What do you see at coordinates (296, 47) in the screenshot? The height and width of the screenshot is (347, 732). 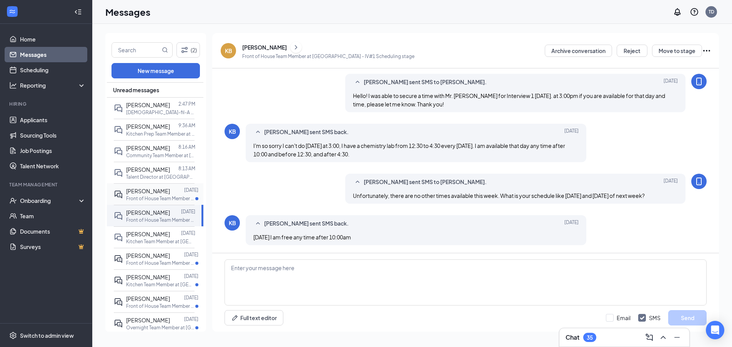 I see `svg: ChevronRight` at bounding box center [296, 47].